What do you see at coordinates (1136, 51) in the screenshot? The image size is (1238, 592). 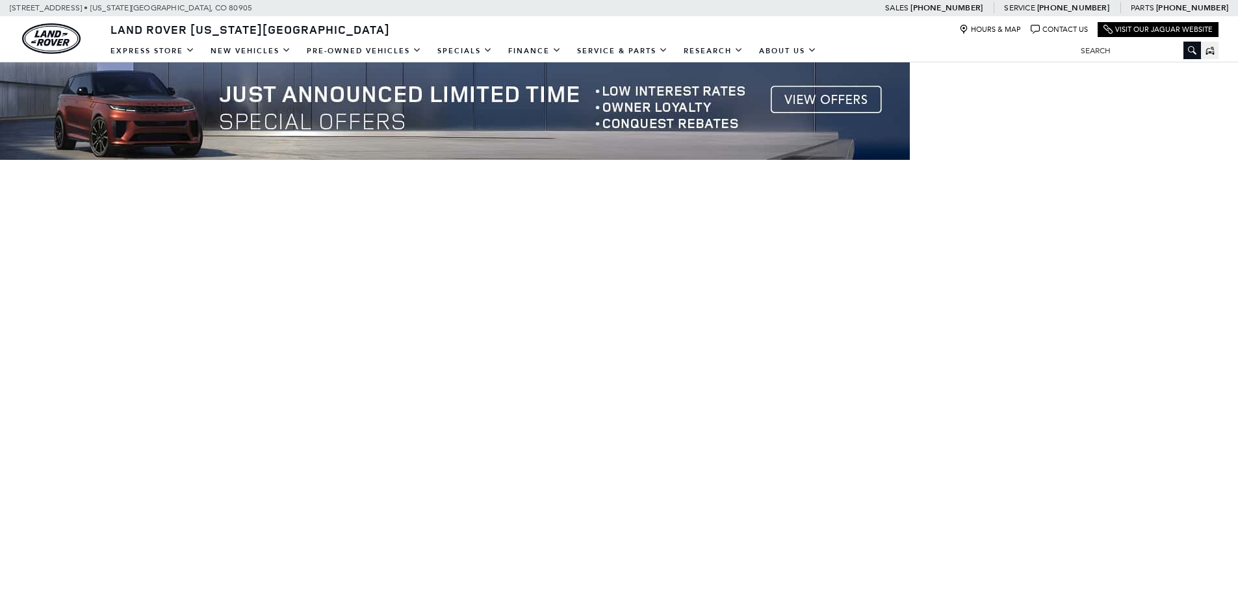 I see `input: Search` at bounding box center [1136, 51].